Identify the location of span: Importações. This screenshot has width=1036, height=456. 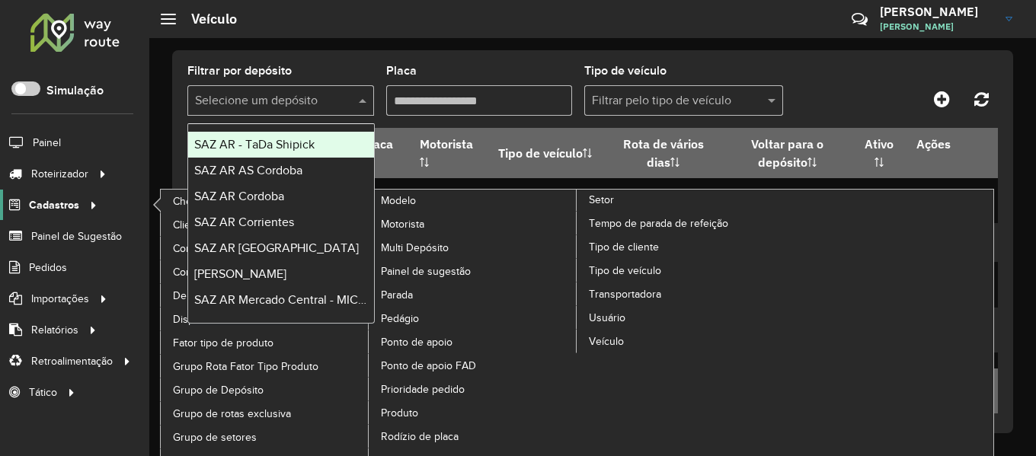
(60, 299).